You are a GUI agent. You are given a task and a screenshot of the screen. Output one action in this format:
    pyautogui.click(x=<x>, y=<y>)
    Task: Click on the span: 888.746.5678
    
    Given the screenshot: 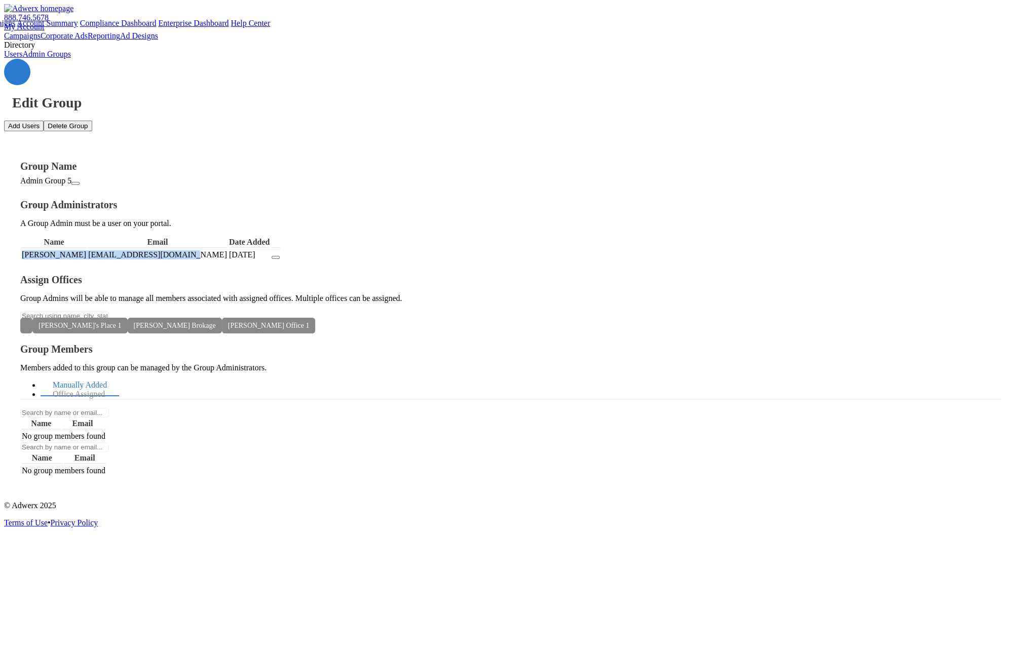 What is the action you would take?
    pyautogui.click(x=26, y=17)
    